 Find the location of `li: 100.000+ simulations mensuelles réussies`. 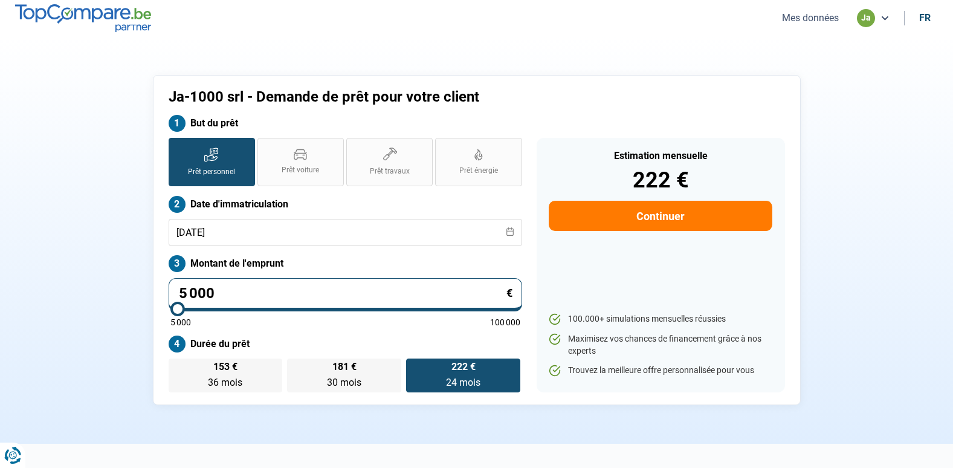

li: 100.000+ simulations mensuelles réussies is located at coordinates (660, 319).